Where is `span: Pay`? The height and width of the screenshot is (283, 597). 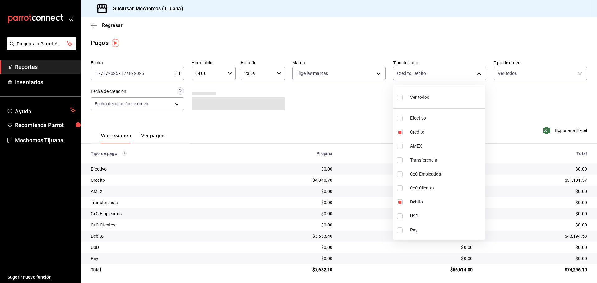 span: Pay is located at coordinates (446, 230).